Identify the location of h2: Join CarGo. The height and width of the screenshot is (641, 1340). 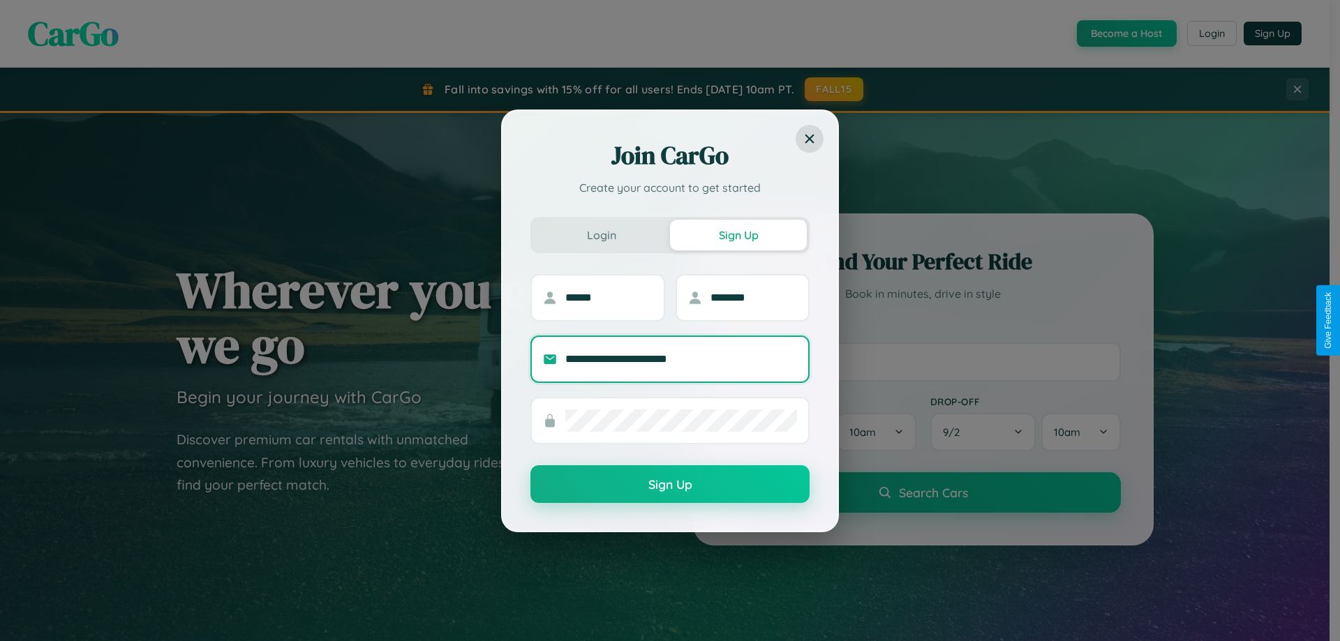
(670, 156).